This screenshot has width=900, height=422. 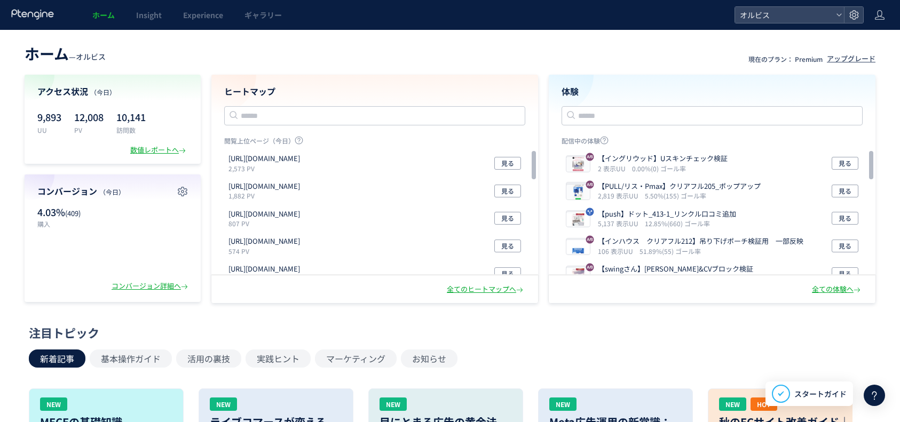 What do you see at coordinates (679, 186) in the screenshot?
I see `p: 【PULL/リス・Pmax】クリアフル205_ポップアップ` at bounding box center [679, 186].